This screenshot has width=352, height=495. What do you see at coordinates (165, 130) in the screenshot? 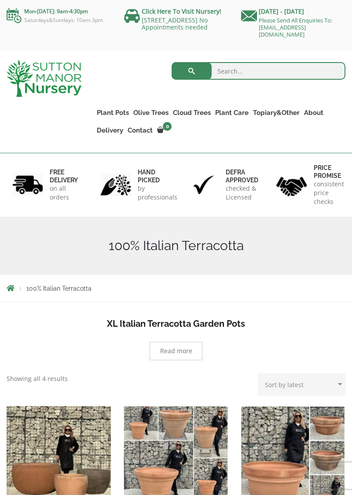
I see `a: 0` at bounding box center [165, 130].